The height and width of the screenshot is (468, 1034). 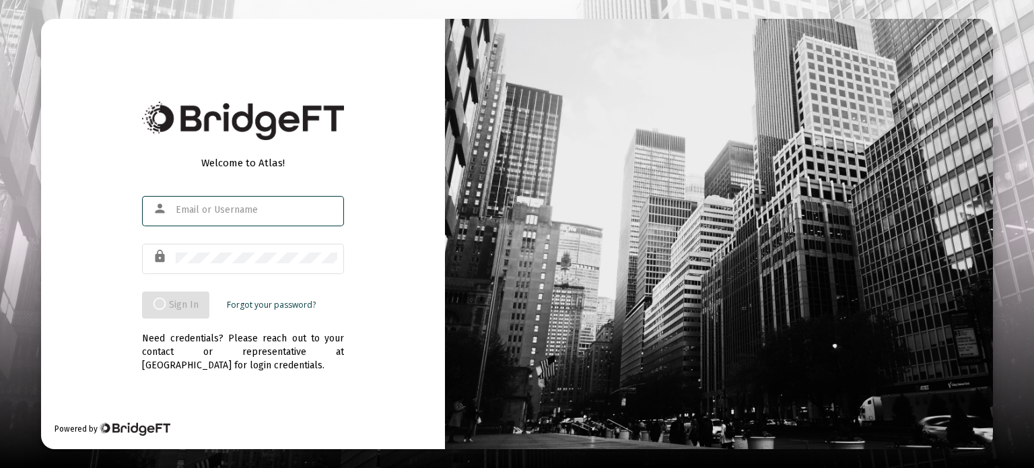 I want to click on mat-icon: person, so click(x=161, y=209).